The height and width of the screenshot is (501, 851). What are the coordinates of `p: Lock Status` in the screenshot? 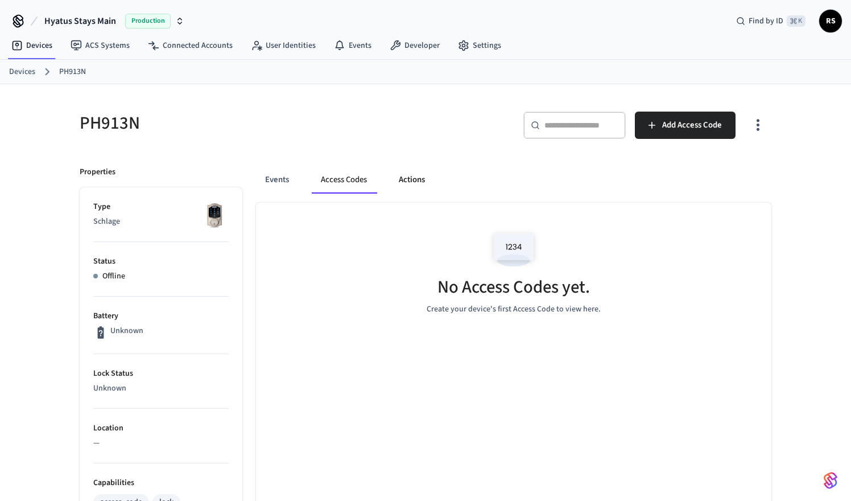 It's located at (161, 373).